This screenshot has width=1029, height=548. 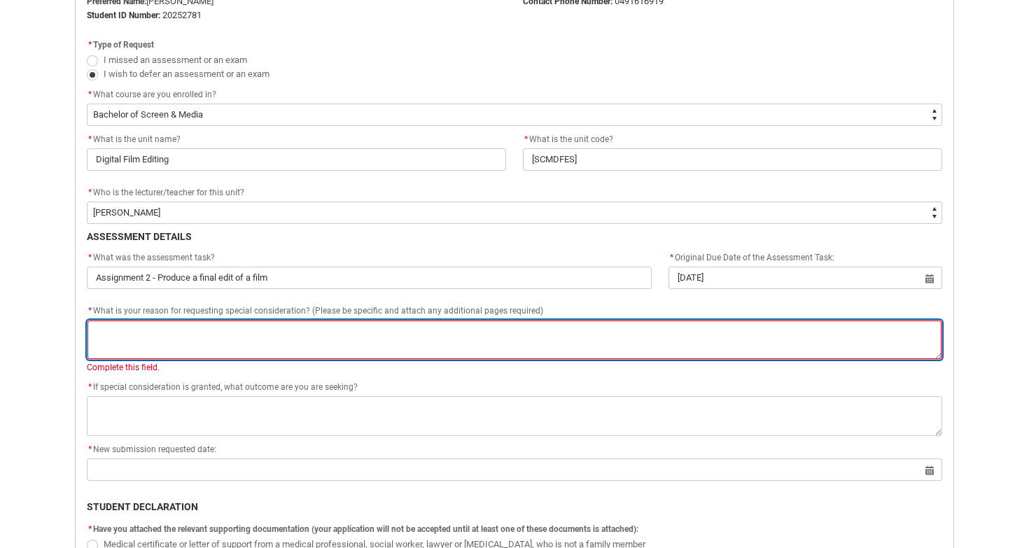 I want to click on span: What is the unit code?, so click(x=568, y=139).